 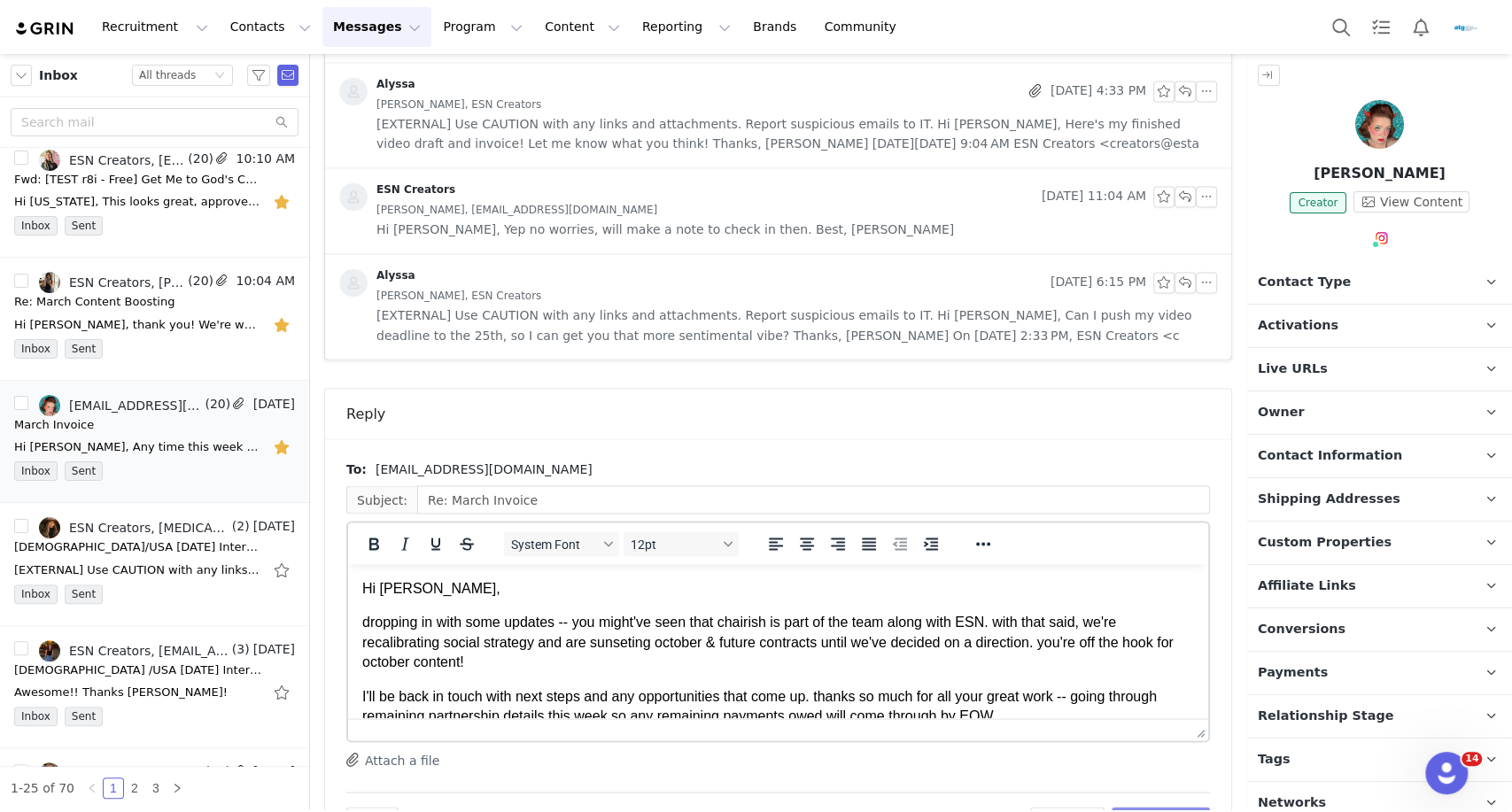 I want to click on button: Align left, so click(x=775, y=544).